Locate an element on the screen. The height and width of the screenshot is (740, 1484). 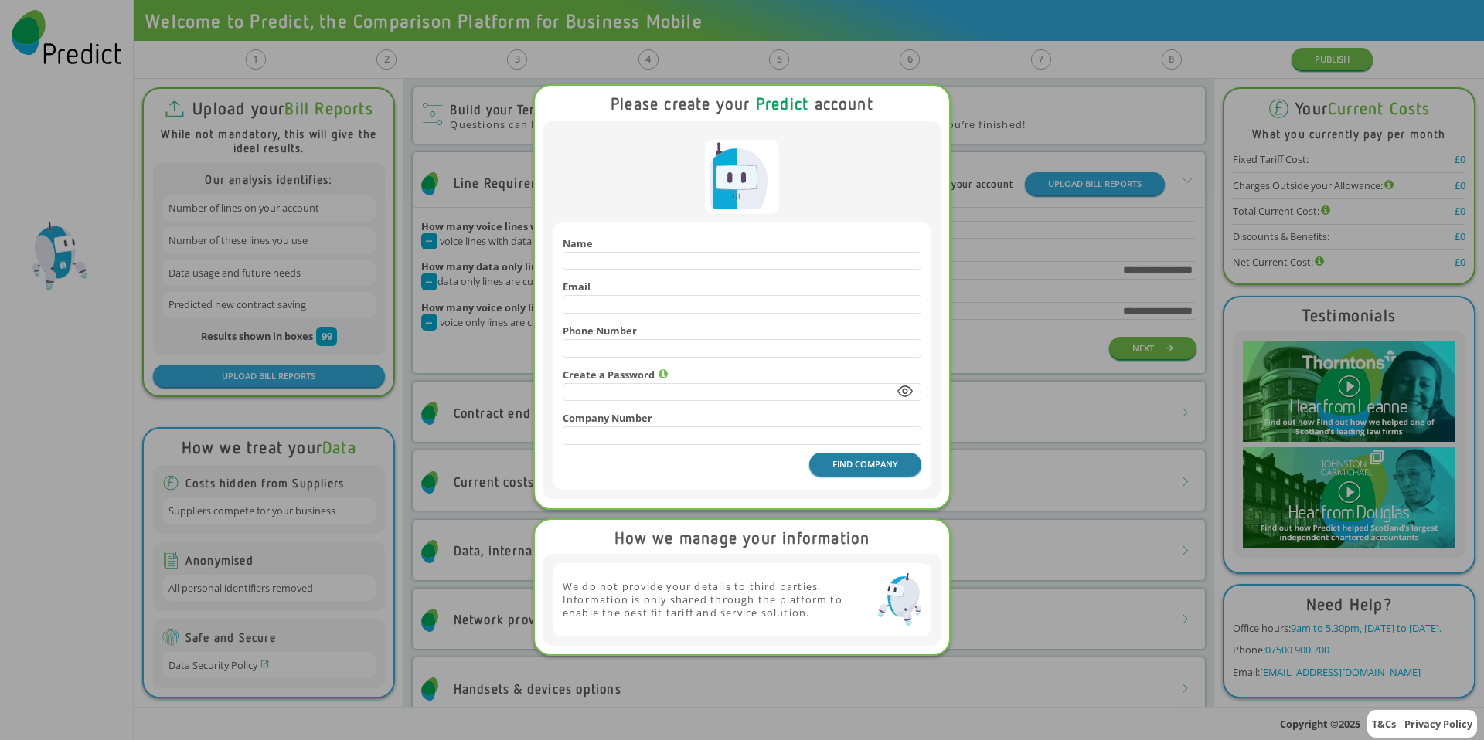
div: We do not provide your details to third parties. Information is only shared through the platform ... is located at coordinates (742, 600).